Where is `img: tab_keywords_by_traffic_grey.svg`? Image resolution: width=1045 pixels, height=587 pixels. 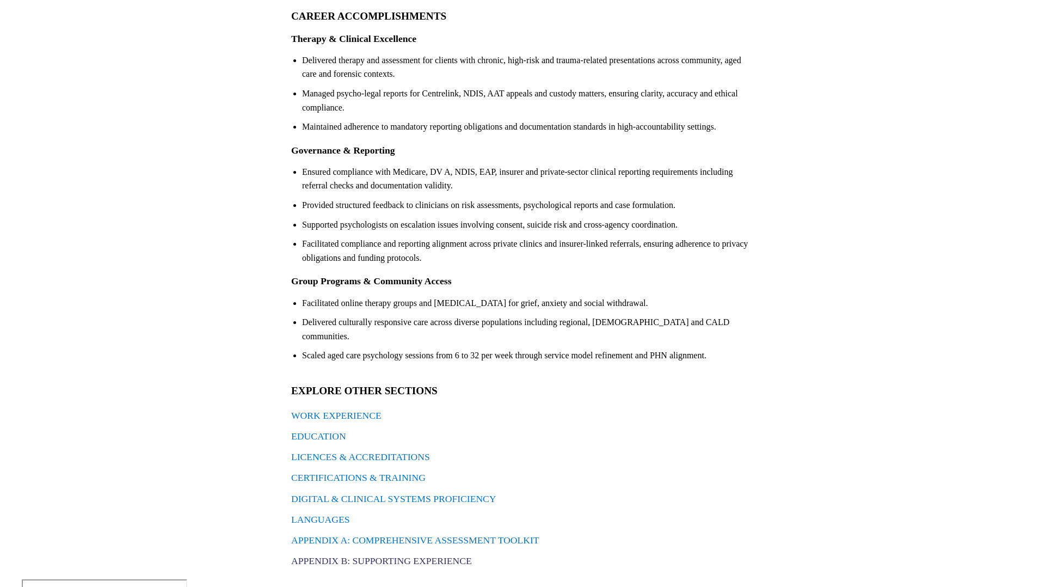
img: tab_keywords_by_traffic_grey.svg is located at coordinates (113, 67).